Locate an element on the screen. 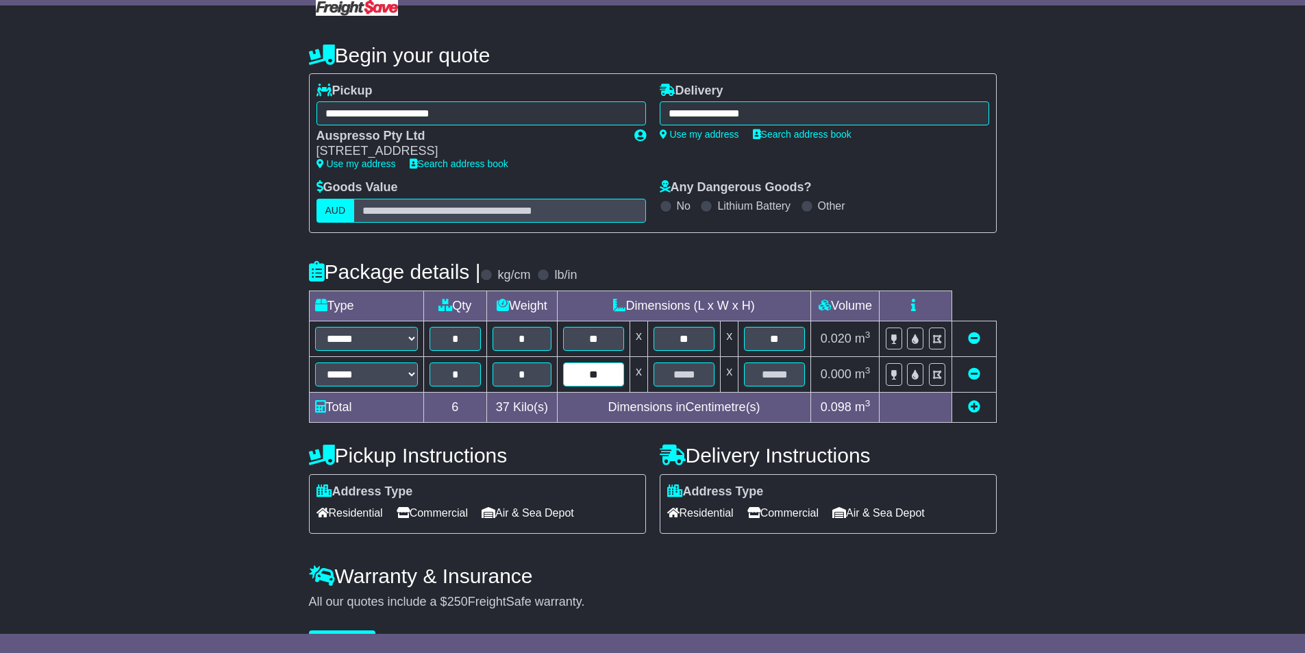 This screenshot has height=653, width=1305. h4: Pickup Instructions is located at coordinates (478, 455).